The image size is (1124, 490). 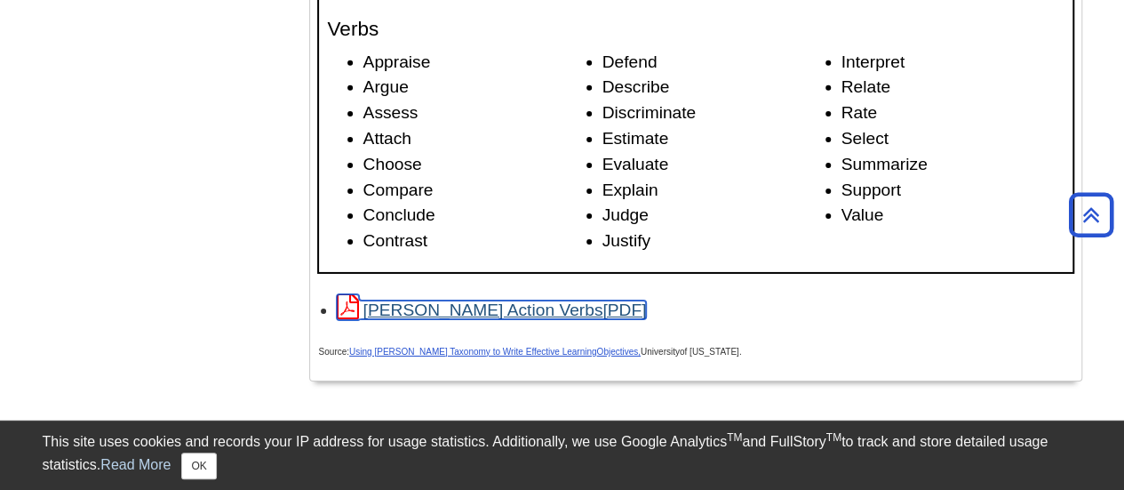 What do you see at coordinates (714, 87) in the screenshot?
I see `li: Describe` at bounding box center [714, 87].